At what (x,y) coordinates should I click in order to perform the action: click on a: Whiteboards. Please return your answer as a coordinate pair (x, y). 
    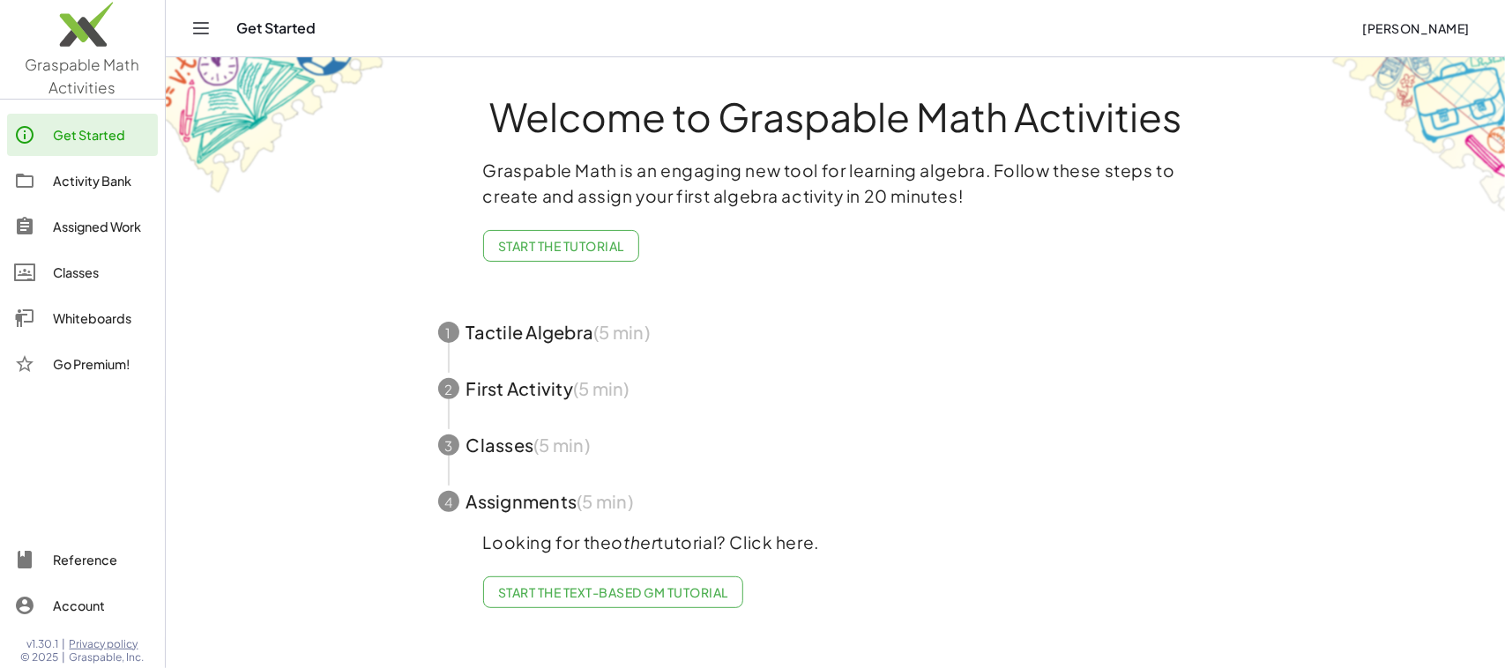
    Looking at the image, I should click on (82, 318).